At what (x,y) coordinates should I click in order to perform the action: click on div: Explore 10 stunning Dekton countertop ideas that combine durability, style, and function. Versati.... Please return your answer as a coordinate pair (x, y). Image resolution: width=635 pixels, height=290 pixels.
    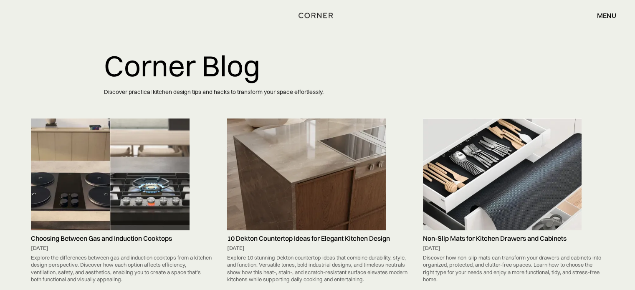
    Looking at the image, I should click on (317, 269).